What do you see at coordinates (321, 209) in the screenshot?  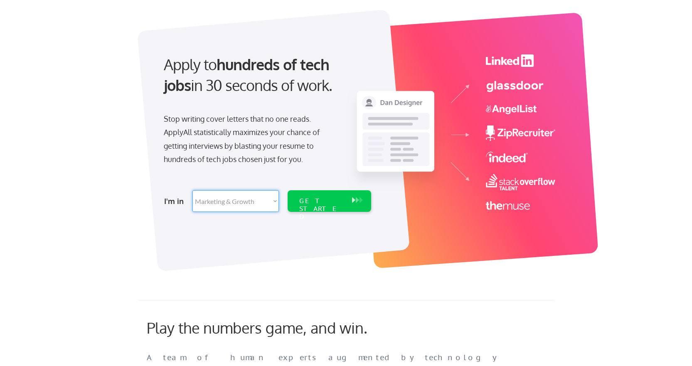 I see `div: GET STARTED` at bounding box center [321, 209].